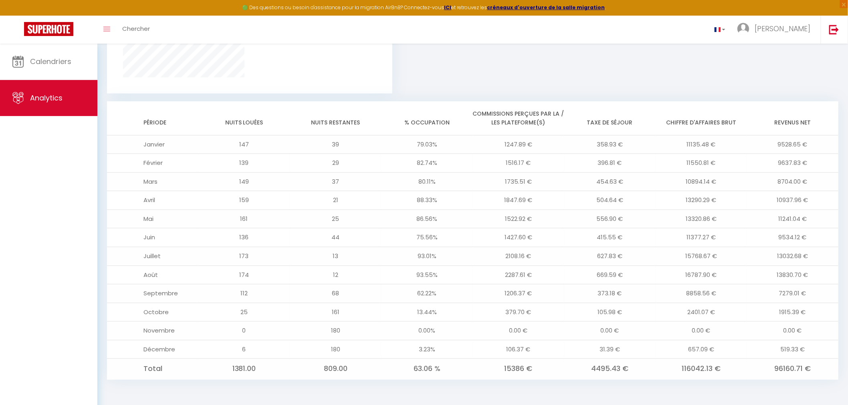 The height and width of the screenshot is (405, 848). I want to click on span: Analytics, so click(46, 98).